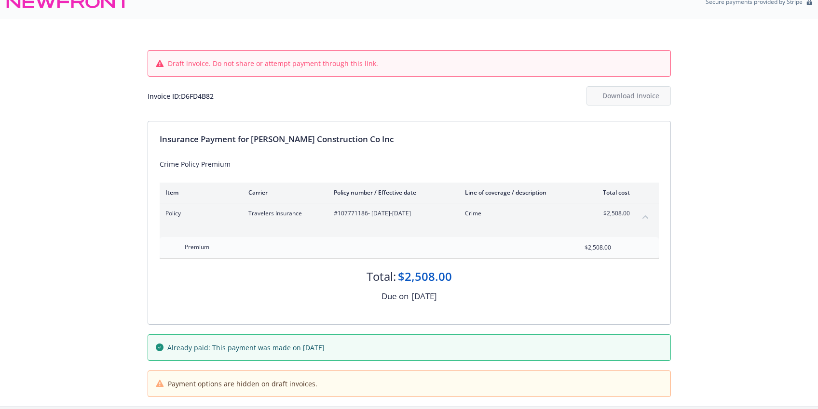 This screenshot has height=409, width=818. Describe the element at coordinates (585, 248) in the screenshot. I see `input: 0.00` at that location.